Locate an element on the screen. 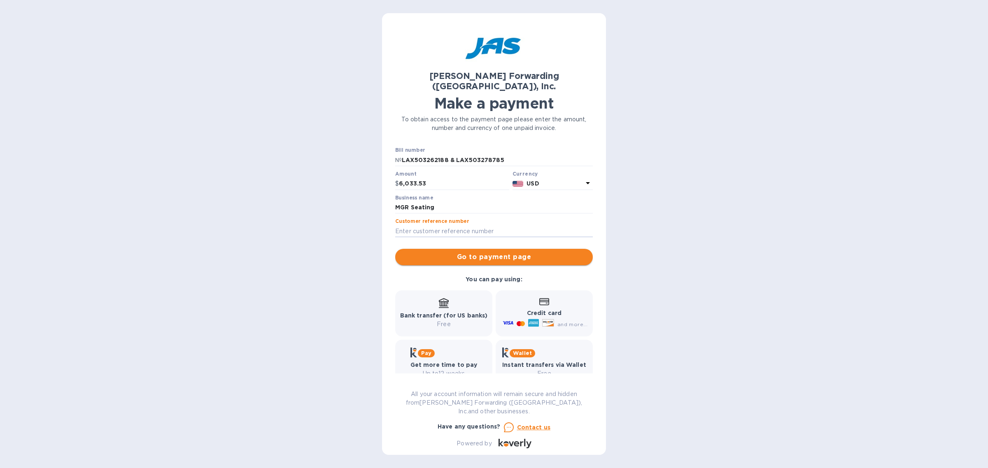 The image size is (988, 468). p: Up to 12 weeks is located at coordinates (444, 374).